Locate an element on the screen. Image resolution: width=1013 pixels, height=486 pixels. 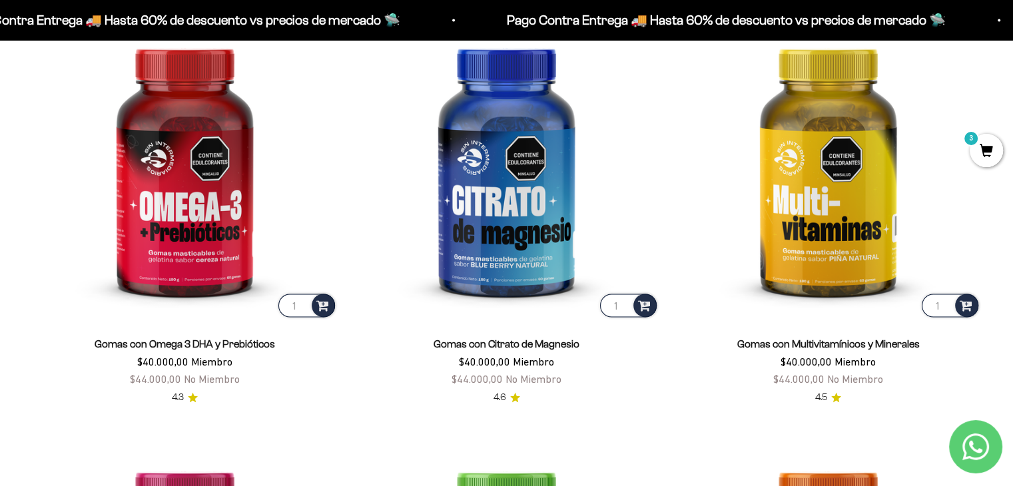
mark: 3 is located at coordinates (971, 139).